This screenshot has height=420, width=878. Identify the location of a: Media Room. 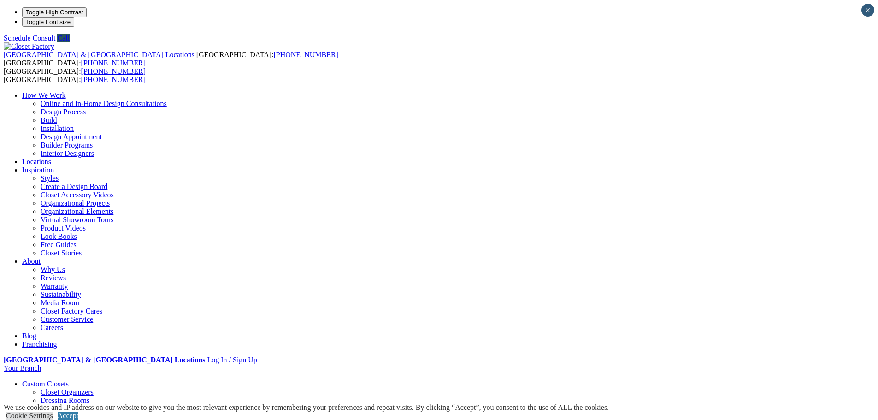
(60, 302).